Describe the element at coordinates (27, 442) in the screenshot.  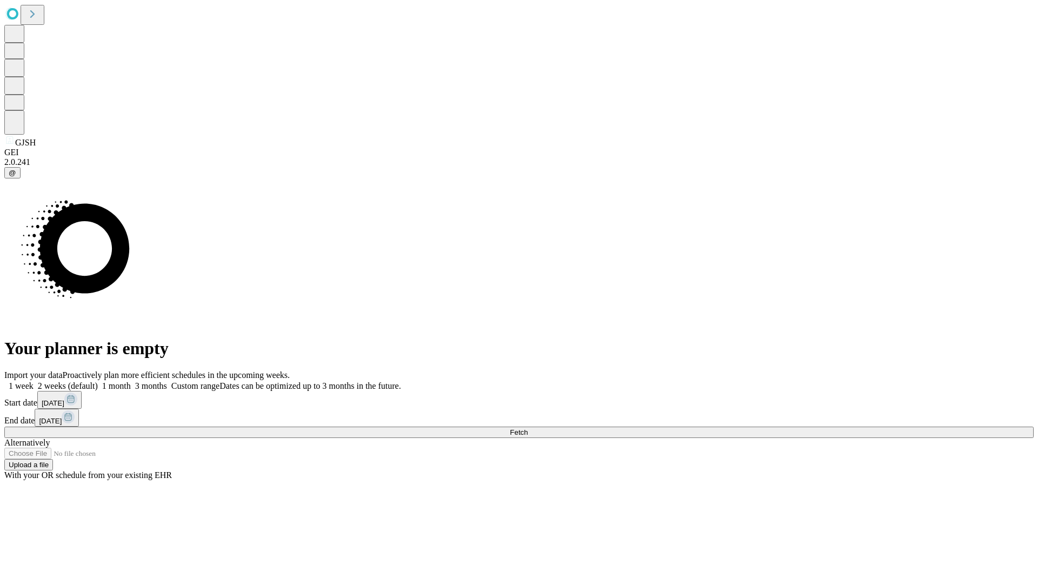
I see `span: Alternatively` at that location.